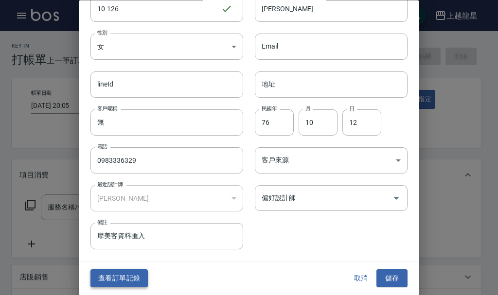 The height and width of the screenshot is (295, 498). Describe the element at coordinates (107, 108) in the screenshot. I see `label: 客戶暱稱` at that location.